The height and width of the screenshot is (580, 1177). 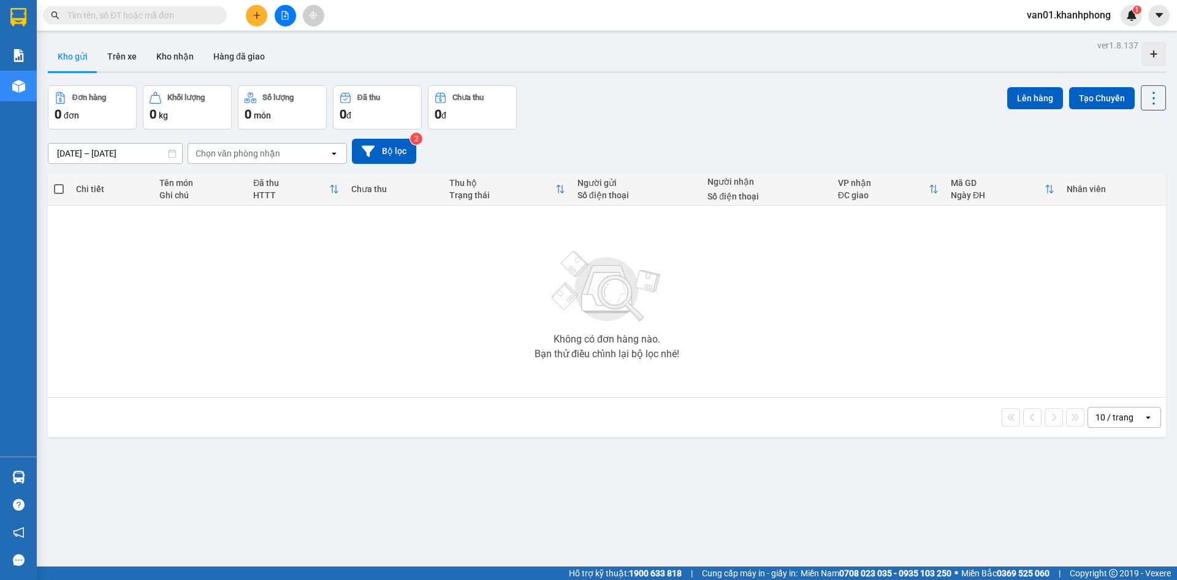 I want to click on button: Kho nhận, so click(x=175, y=56).